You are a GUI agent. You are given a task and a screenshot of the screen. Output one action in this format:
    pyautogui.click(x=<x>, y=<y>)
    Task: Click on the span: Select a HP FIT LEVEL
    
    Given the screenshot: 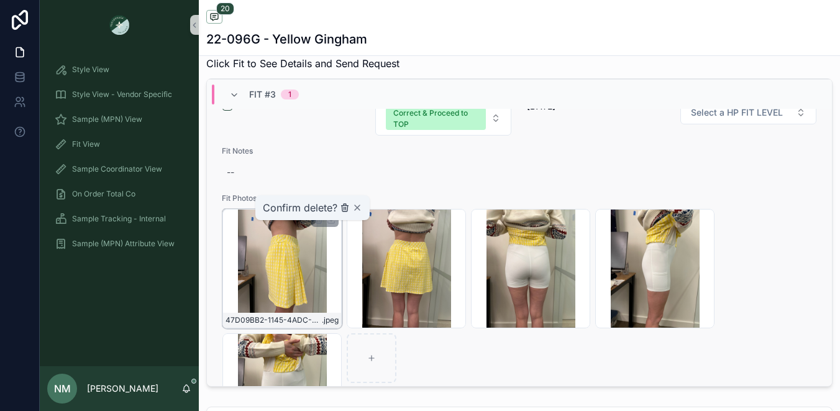 What is the action you would take?
    pyautogui.click(x=737, y=112)
    